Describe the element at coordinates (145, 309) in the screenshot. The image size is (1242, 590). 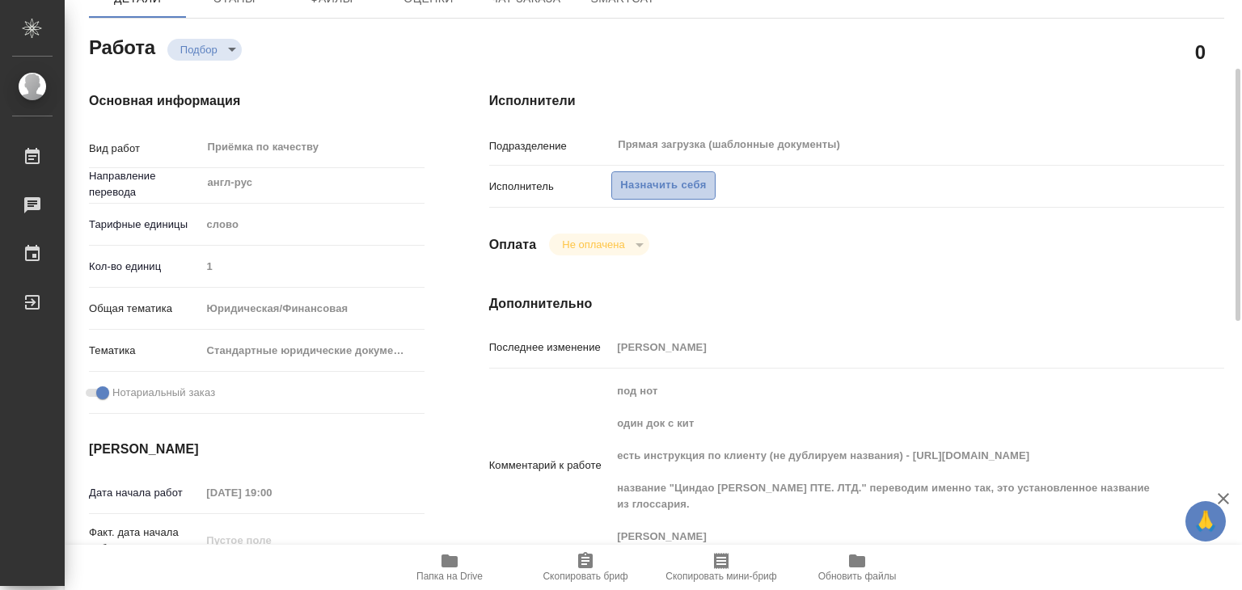
I see `p: Общая тематика` at that location.